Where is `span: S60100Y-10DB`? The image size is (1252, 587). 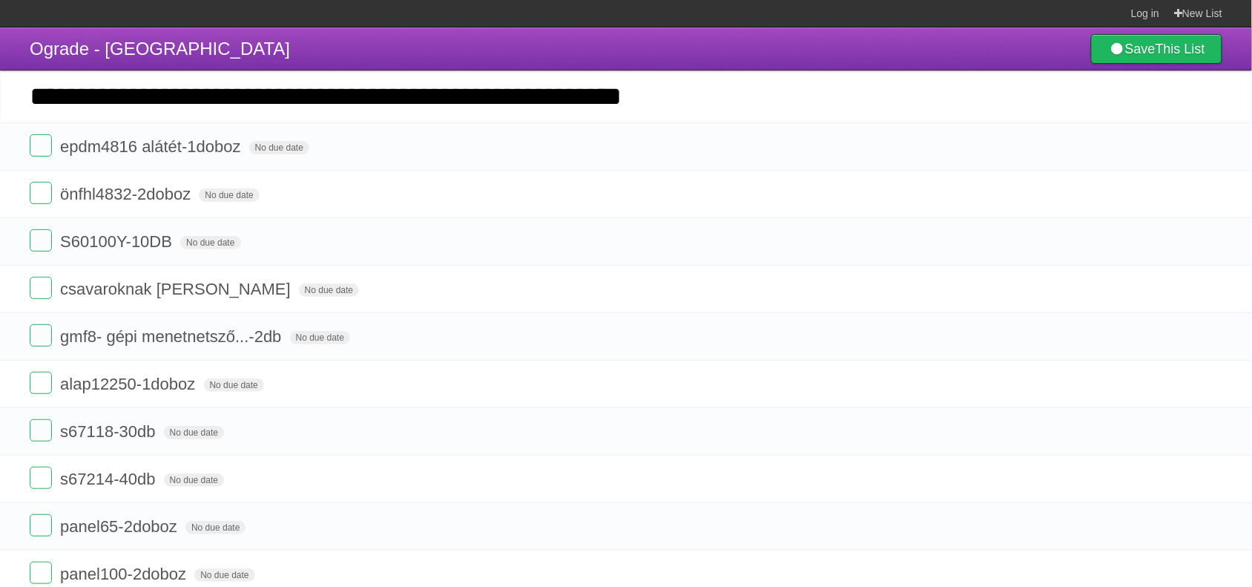
span: S60100Y-10DB is located at coordinates (118, 241).